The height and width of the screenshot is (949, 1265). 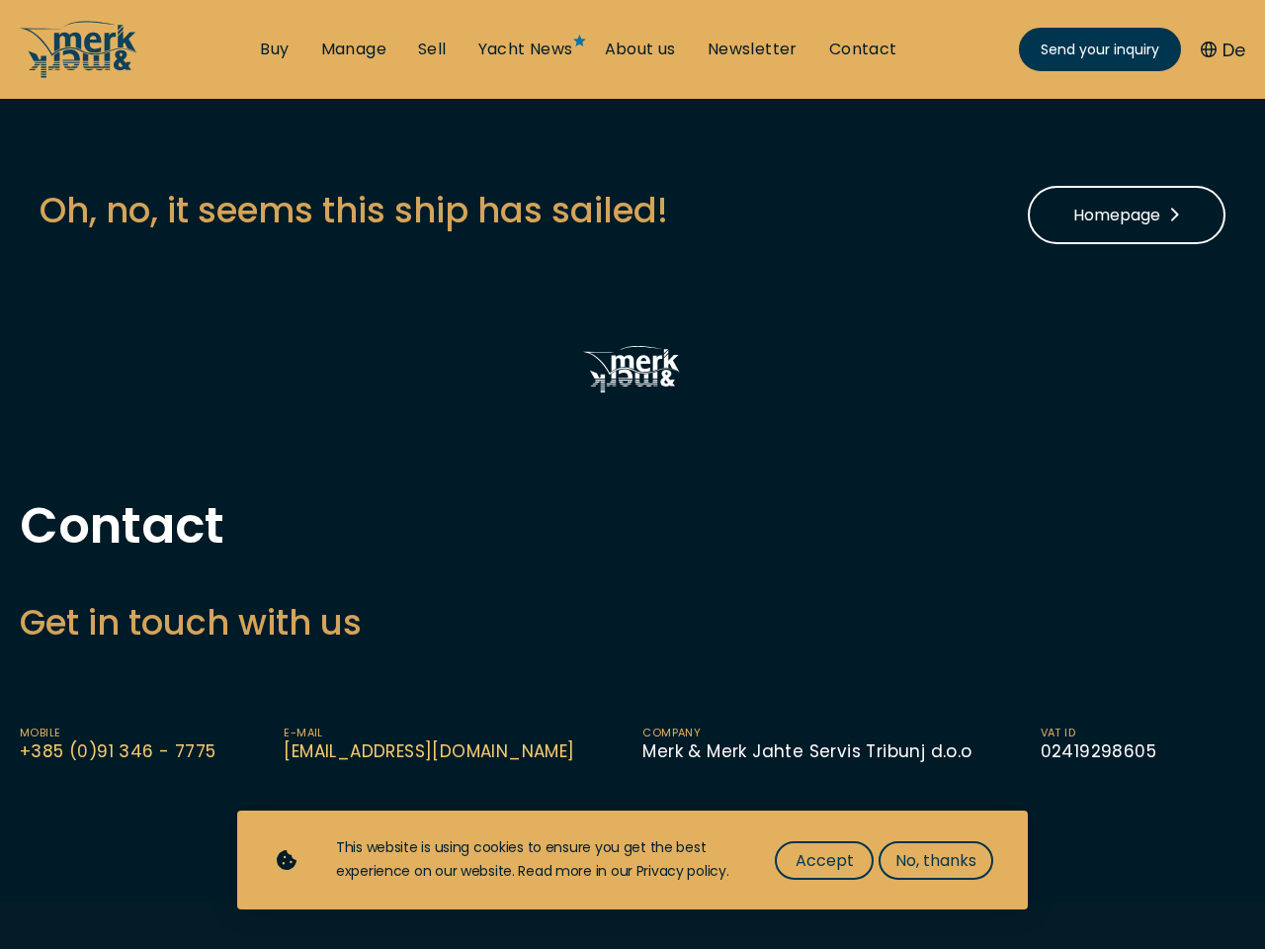 What do you see at coordinates (274, 49) in the screenshot?
I see `a: Buy` at bounding box center [274, 49].